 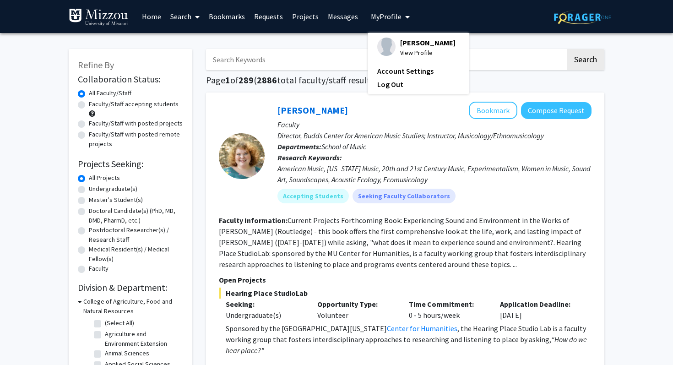 I want to click on a: Home, so click(x=152, y=16).